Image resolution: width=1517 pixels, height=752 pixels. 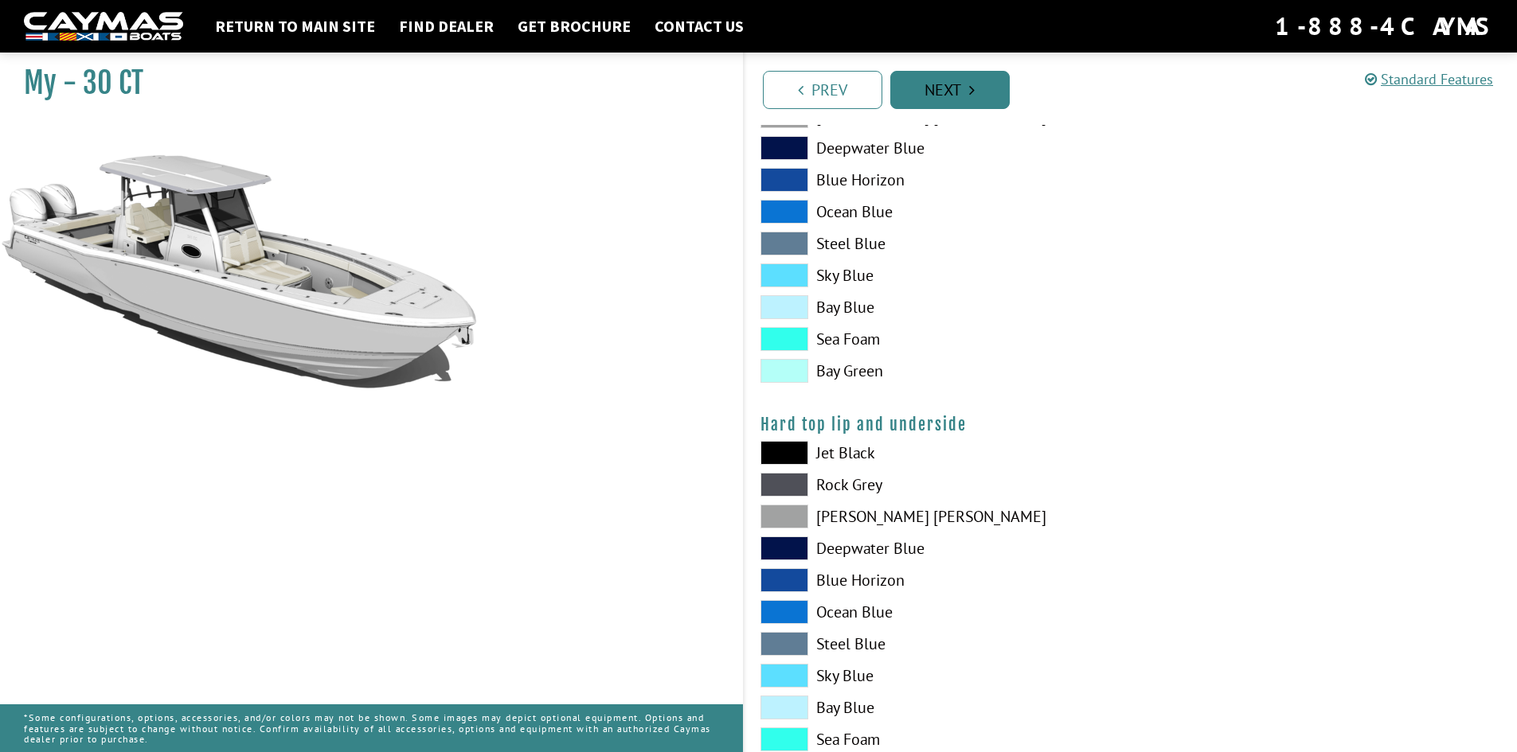 What do you see at coordinates (950, 90) in the screenshot?
I see `a: Next` at bounding box center [950, 90].